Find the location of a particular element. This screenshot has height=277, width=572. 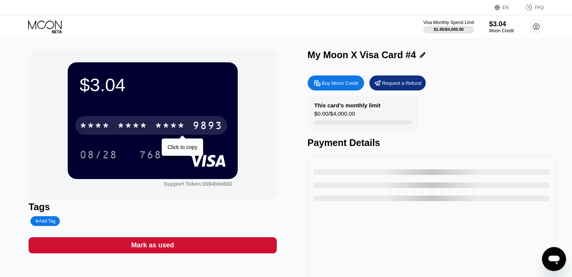

div: My Moon X Visa Card #4 is located at coordinates (362, 55).